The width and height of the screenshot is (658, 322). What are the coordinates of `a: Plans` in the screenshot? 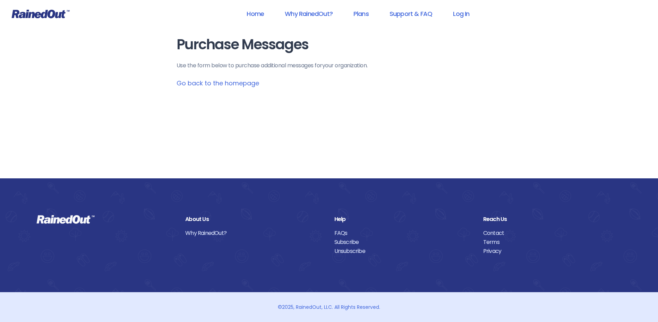 It's located at (361, 14).